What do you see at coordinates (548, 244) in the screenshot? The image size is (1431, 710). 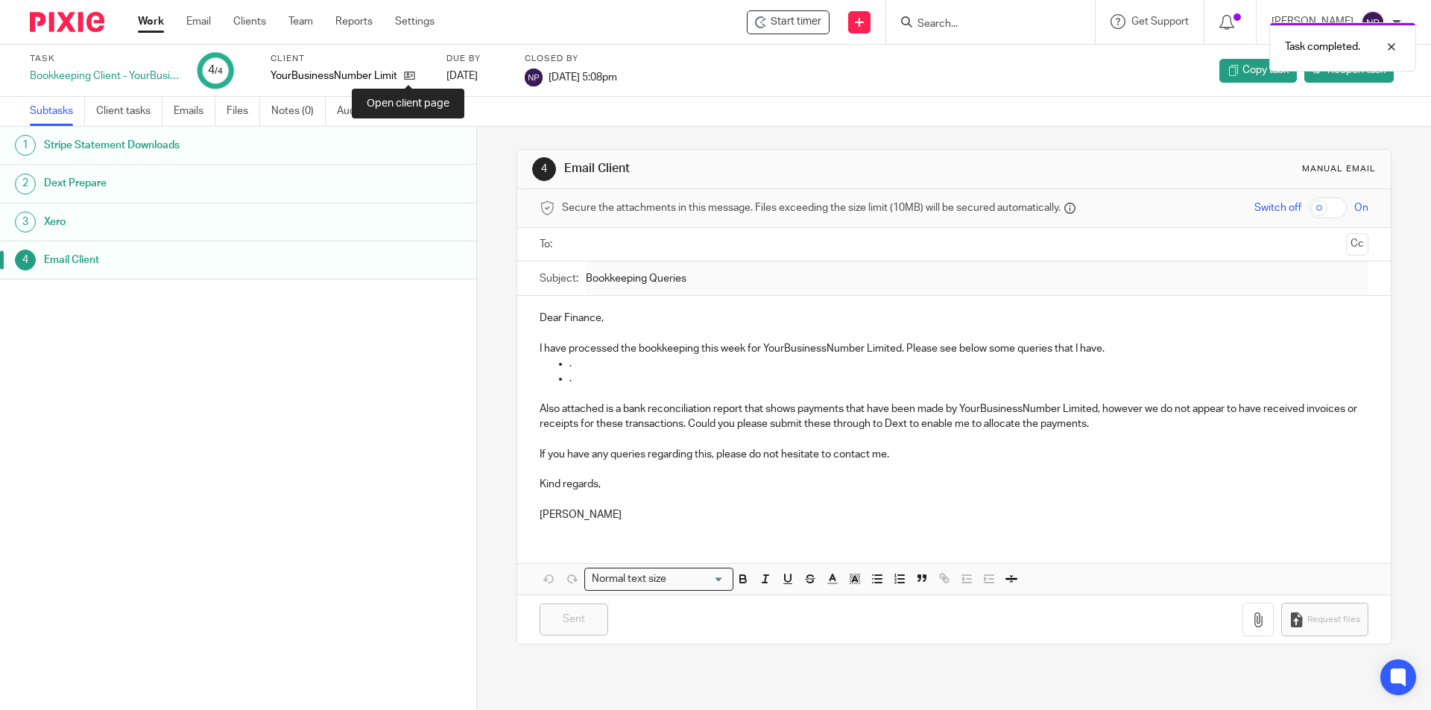 I see `label: To:` at bounding box center [548, 244].